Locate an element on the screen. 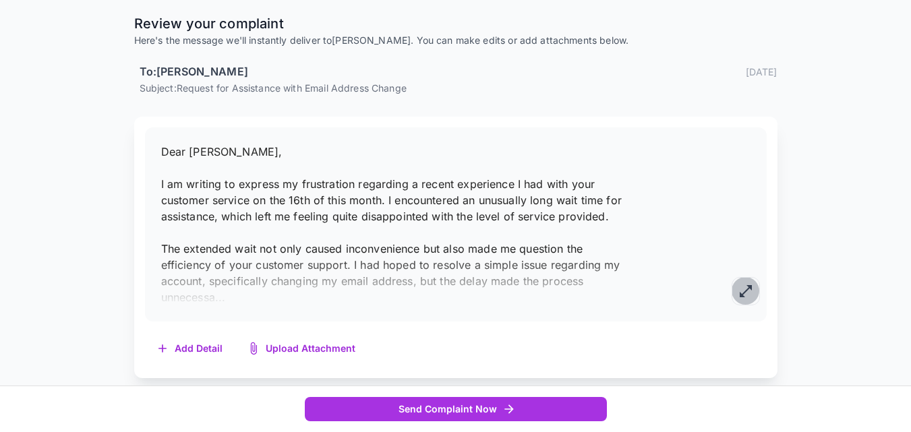  button: Add Detail is located at coordinates (190, 349).